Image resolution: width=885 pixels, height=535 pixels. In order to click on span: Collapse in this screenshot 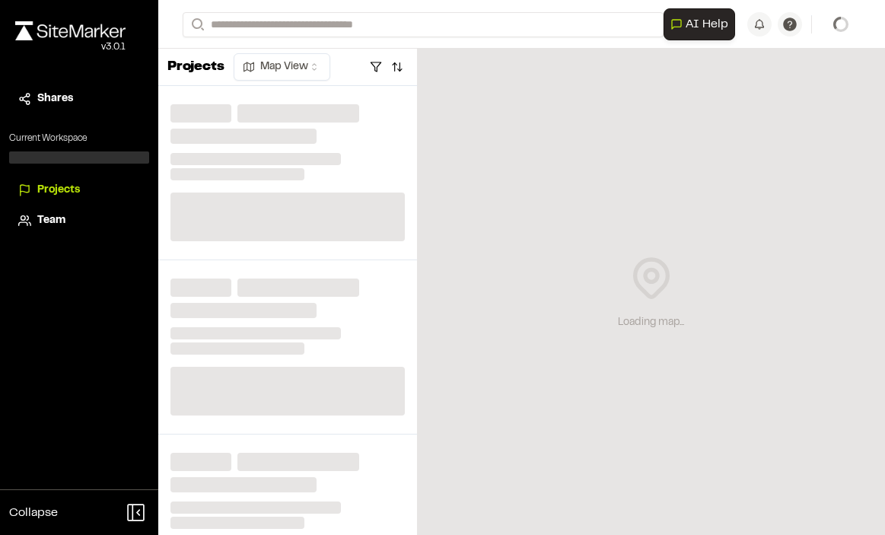, I will do `click(33, 513)`.